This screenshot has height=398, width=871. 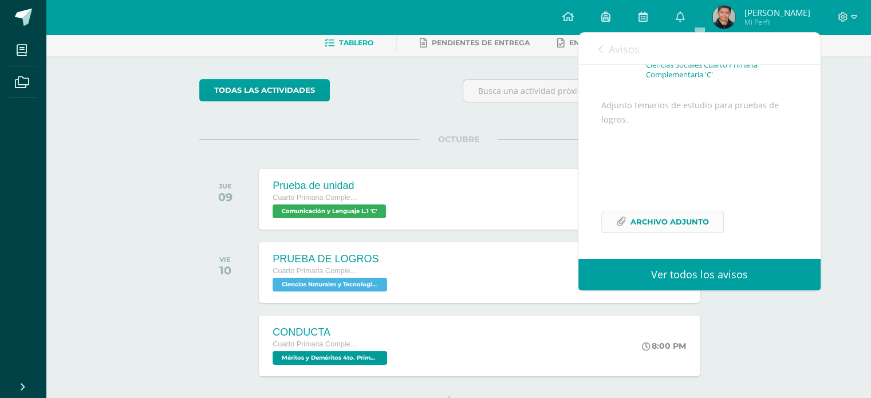 I want to click on div: VIE, so click(x=225, y=259).